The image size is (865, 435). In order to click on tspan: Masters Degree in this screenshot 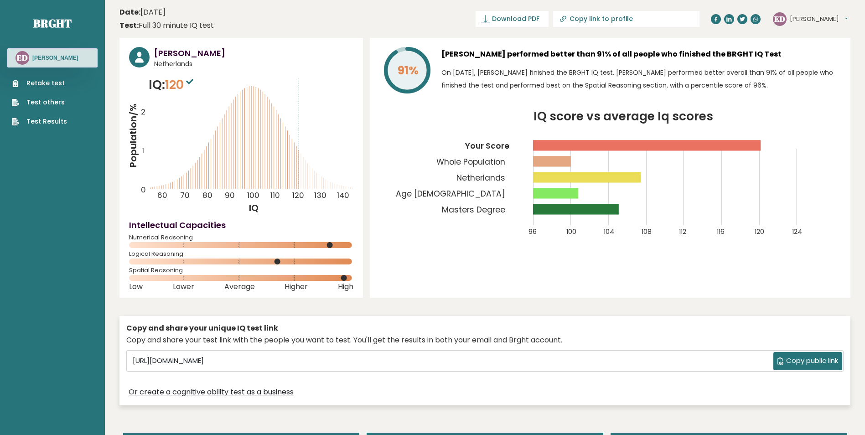, I will do `click(474, 210)`.